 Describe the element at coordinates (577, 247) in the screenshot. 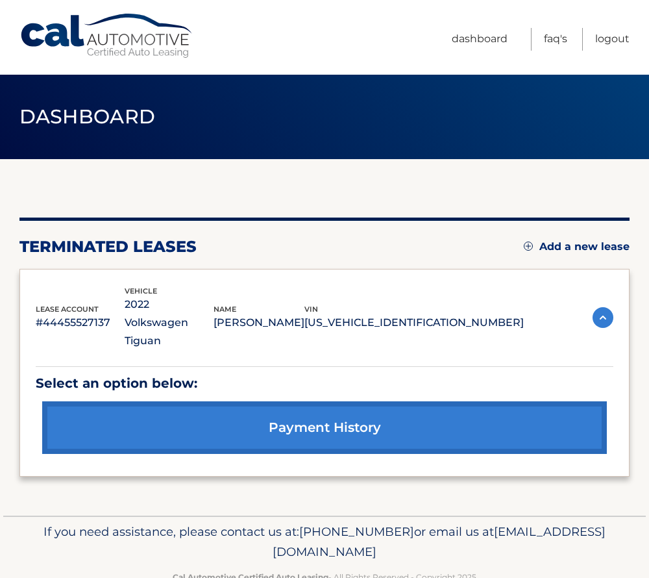

I see `a: Add a new lease` at that location.